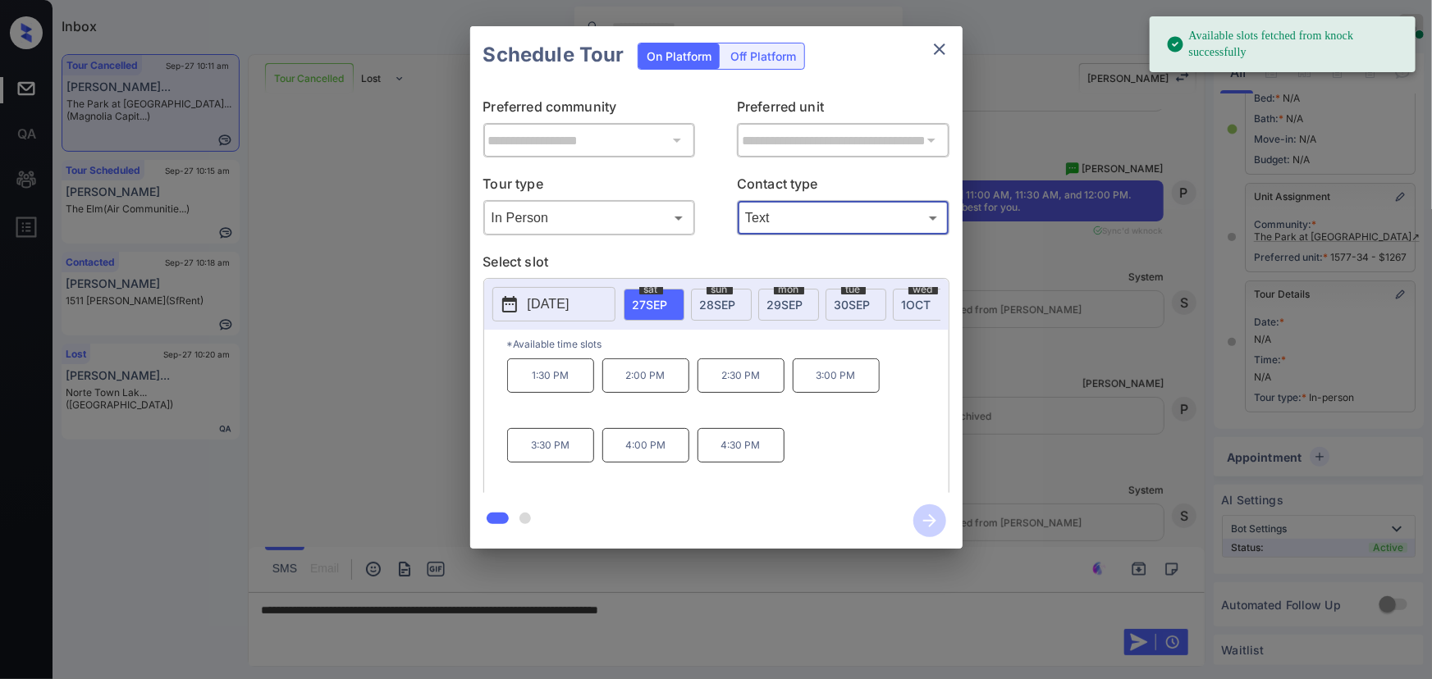  I want to click on span: sun, so click(720, 290).